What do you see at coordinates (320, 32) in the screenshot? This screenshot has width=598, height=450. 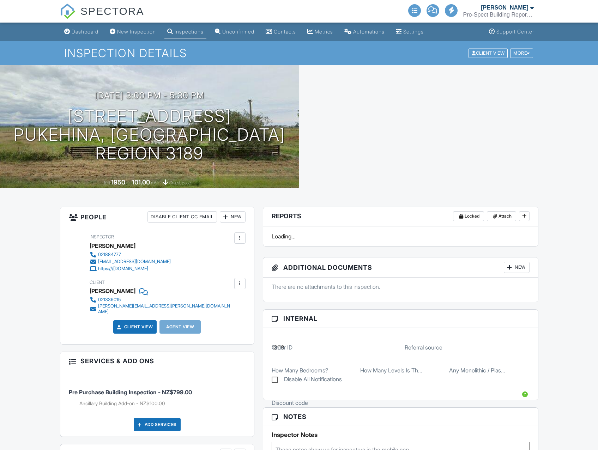 I see `a: Metrics` at bounding box center [320, 32].